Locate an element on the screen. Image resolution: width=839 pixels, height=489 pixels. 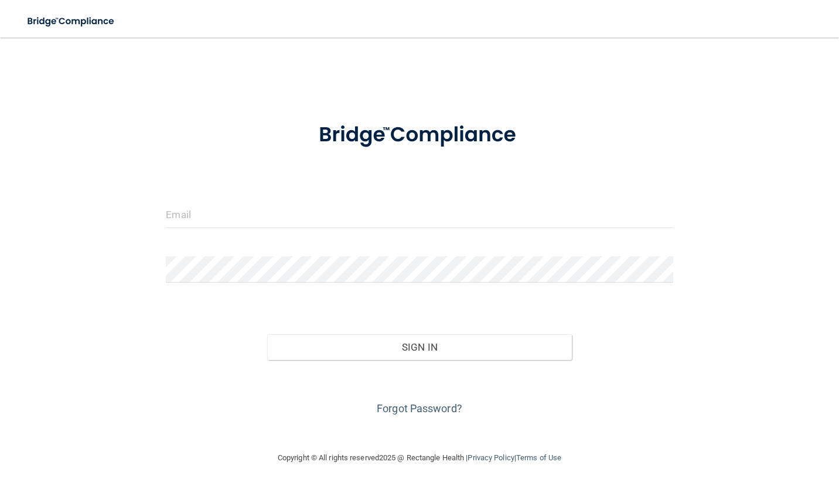
a: Terms of Use is located at coordinates (539, 457).